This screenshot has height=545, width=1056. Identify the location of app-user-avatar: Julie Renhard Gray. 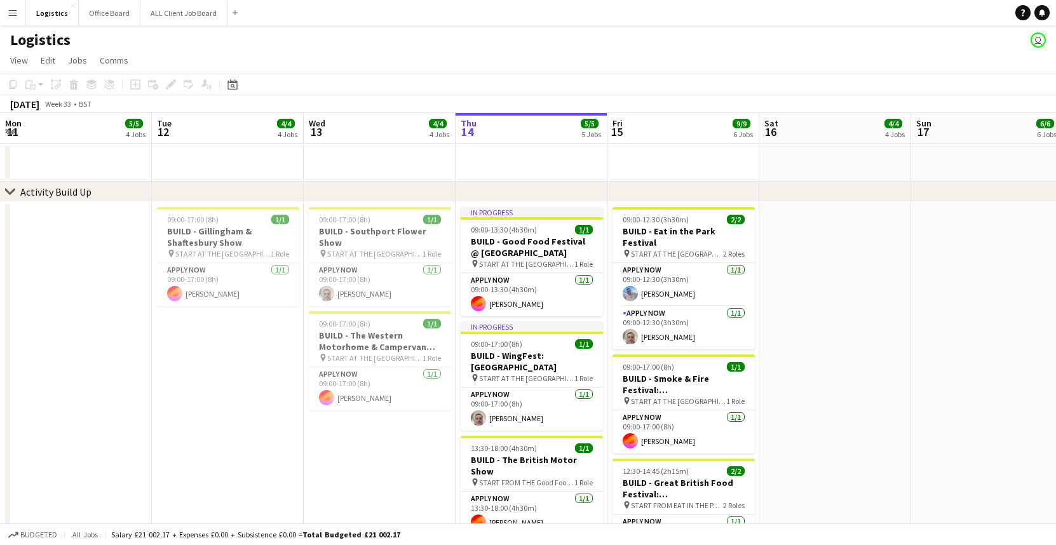
(1038, 40).